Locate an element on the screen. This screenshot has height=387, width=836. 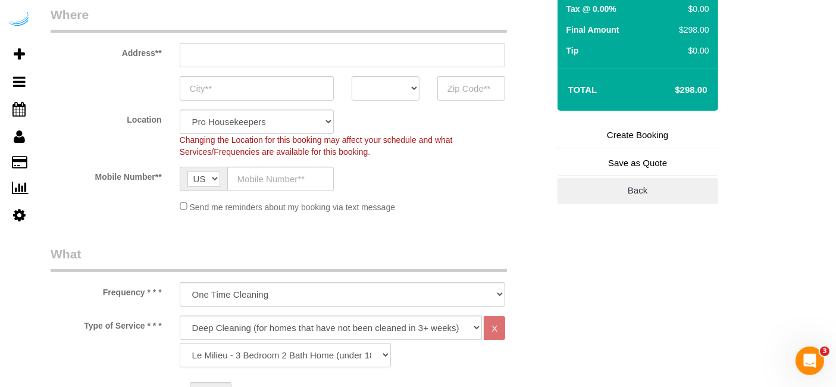
label: Mobile Number** is located at coordinates (106, 174).